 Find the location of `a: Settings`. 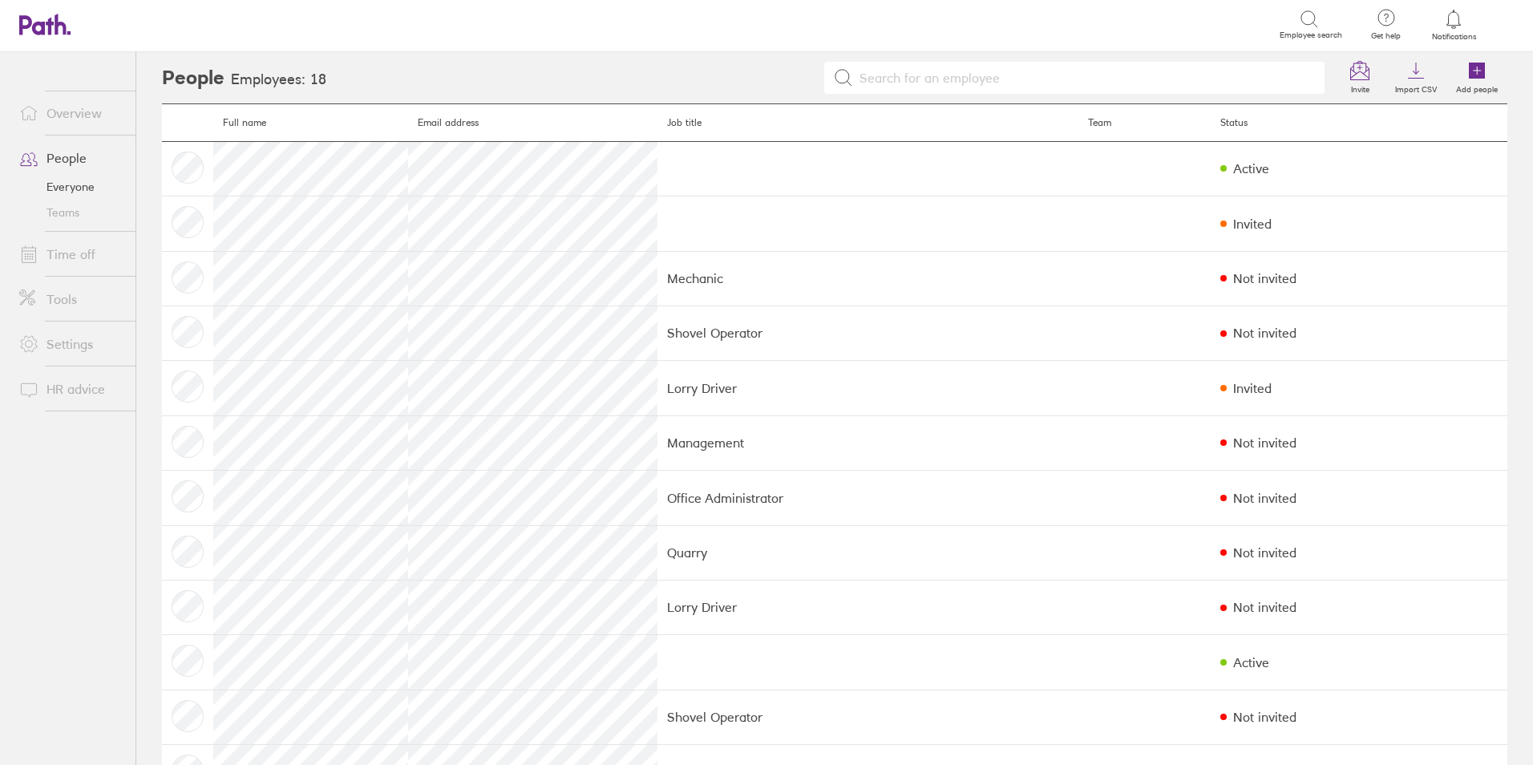

a: Settings is located at coordinates (71, 344).